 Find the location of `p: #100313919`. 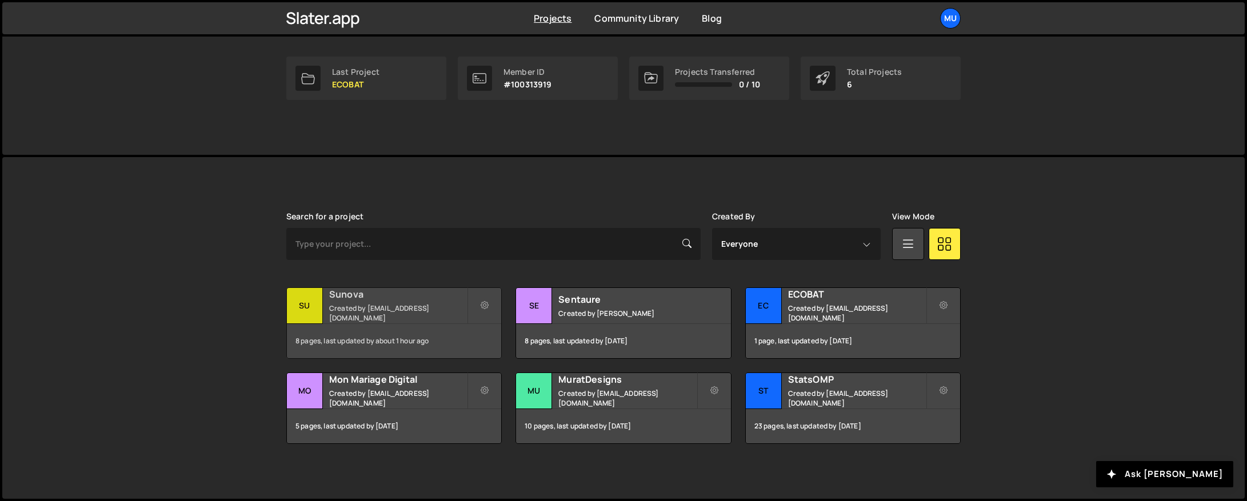

p: #100313919 is located at coordinates (528, 85).